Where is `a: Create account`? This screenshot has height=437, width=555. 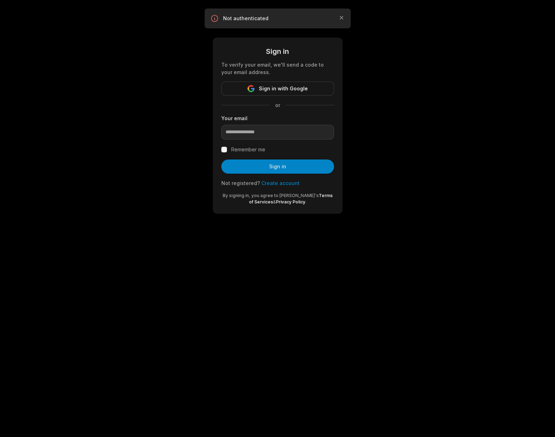 a: Create account is located at coordinates (281, 183).